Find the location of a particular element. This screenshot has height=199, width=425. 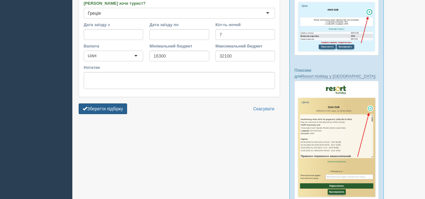

div: Греція is located at coordinates (94, 13).